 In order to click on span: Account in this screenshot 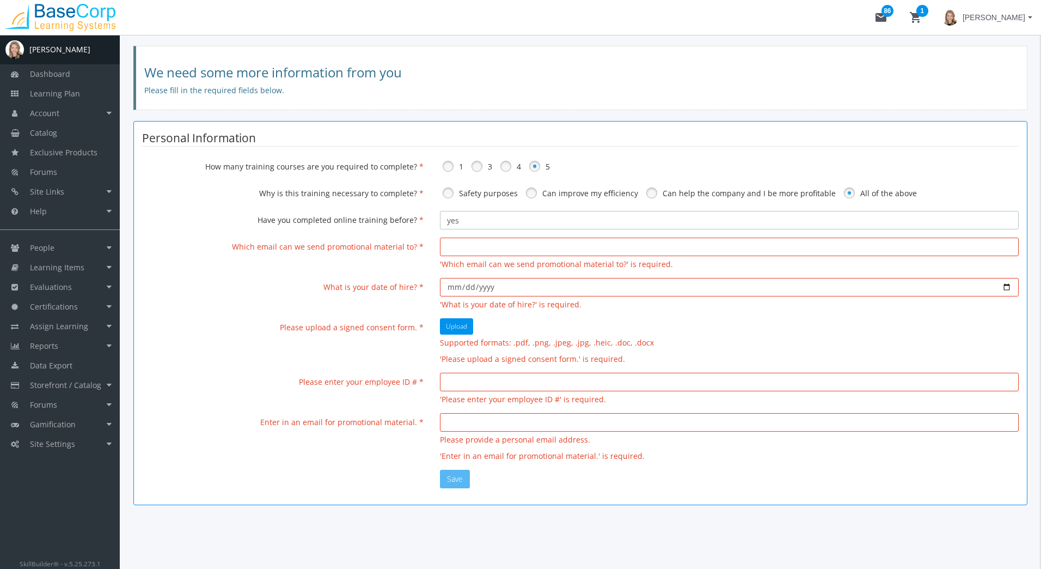, I will do `click(45, 113)`.